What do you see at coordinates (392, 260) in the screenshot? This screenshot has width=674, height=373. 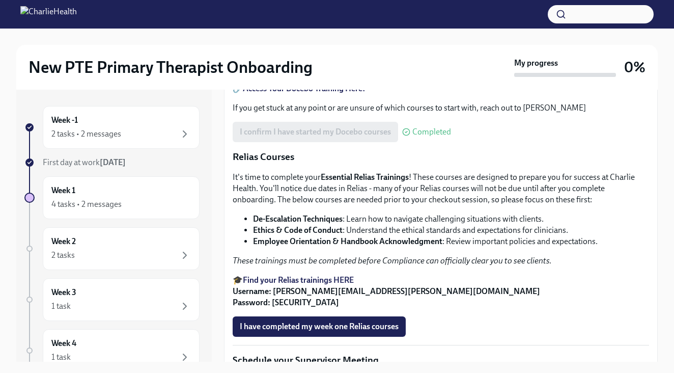 I see `em: These trainings must be completed before Compliance can officially clear you to see clients.` at bounding box center [392, 260].